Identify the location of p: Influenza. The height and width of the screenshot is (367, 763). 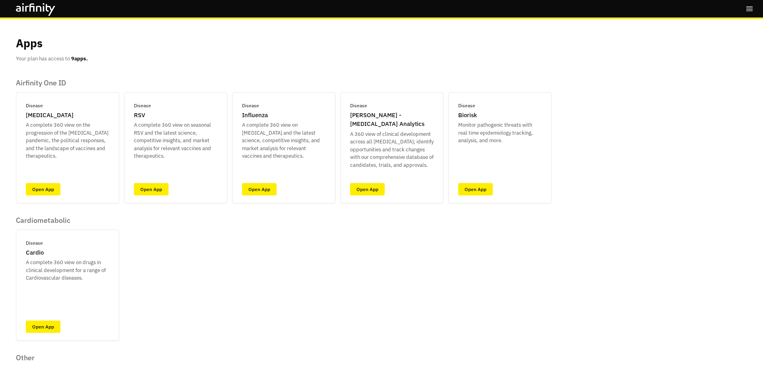
(255, 115).